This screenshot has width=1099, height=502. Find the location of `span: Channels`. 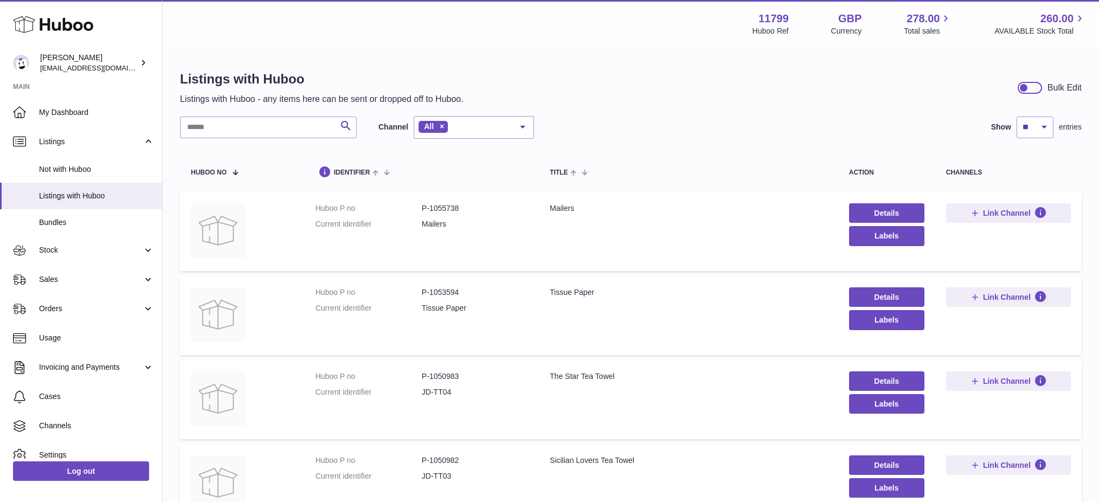

span: Channels is located at coordinates (97, 426).